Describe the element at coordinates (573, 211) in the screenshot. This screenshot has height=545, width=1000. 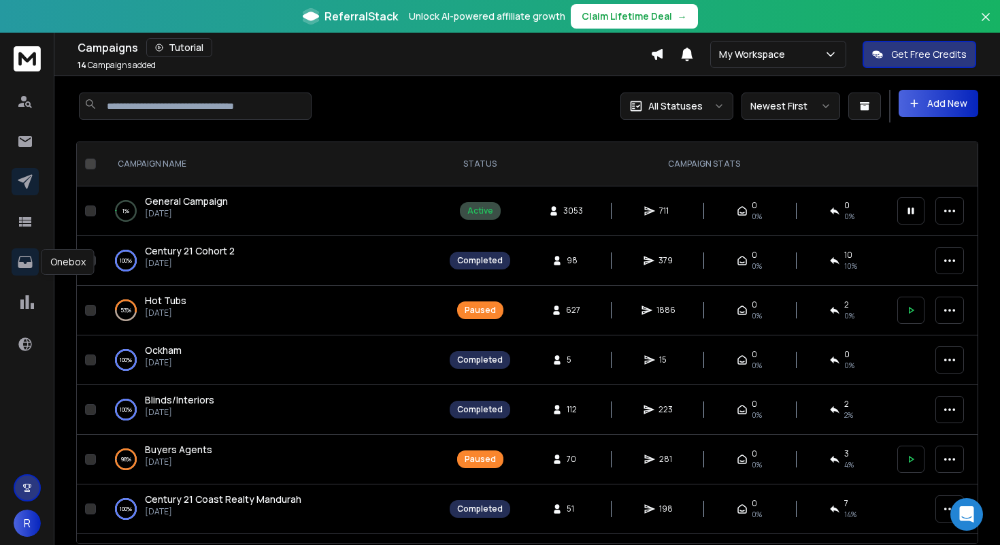
I see `span: 3053` at that location.